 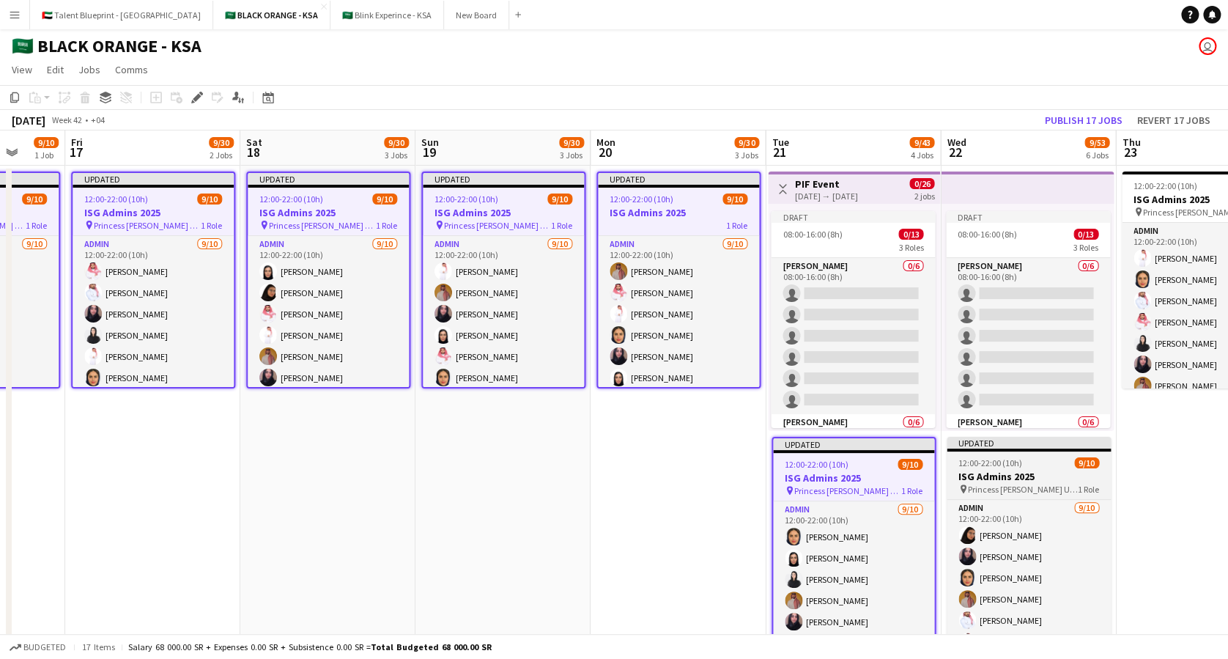 I want to click on div: Salary 68 000.00 SR + Expenses 0.00 SR + Subsistence 0.00 SR =, so click(x=310, y=646).